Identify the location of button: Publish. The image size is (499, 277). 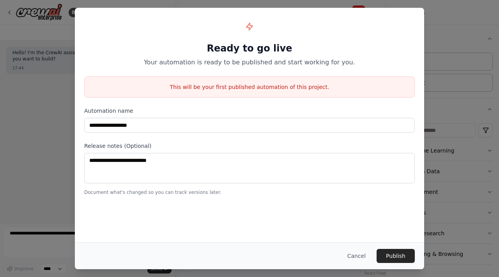
(396, 256).